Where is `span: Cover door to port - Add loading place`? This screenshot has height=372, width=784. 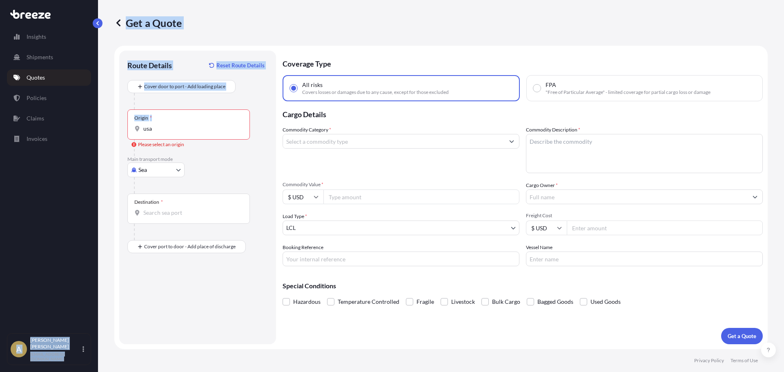 span: Cover door to port - Add loading place is located at coordinates (185, 87).